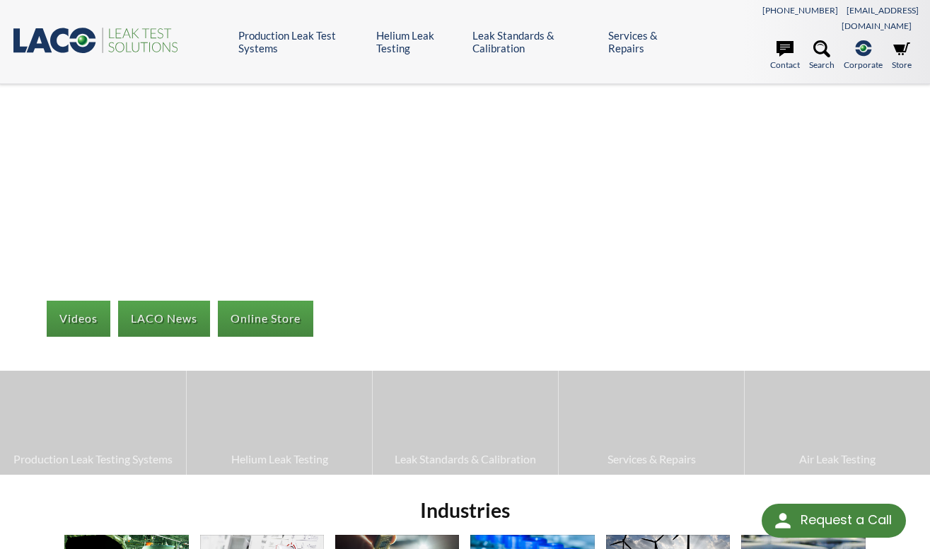  Describe the element at coordinates (838, 422) in the screenshot. I see `a: Air Leak Testing` at that location.